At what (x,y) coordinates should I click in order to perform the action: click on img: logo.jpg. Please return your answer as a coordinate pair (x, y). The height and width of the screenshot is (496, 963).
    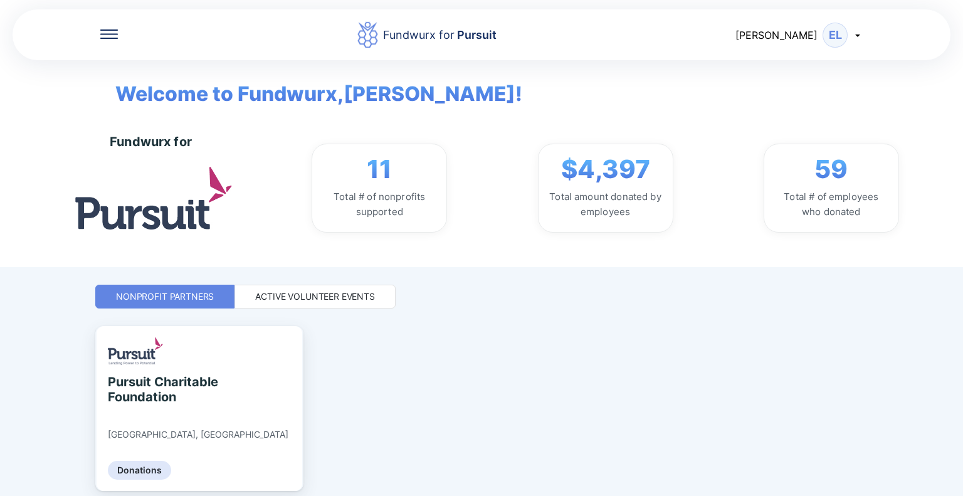
    Looking at the image, I should click on (154, 198).